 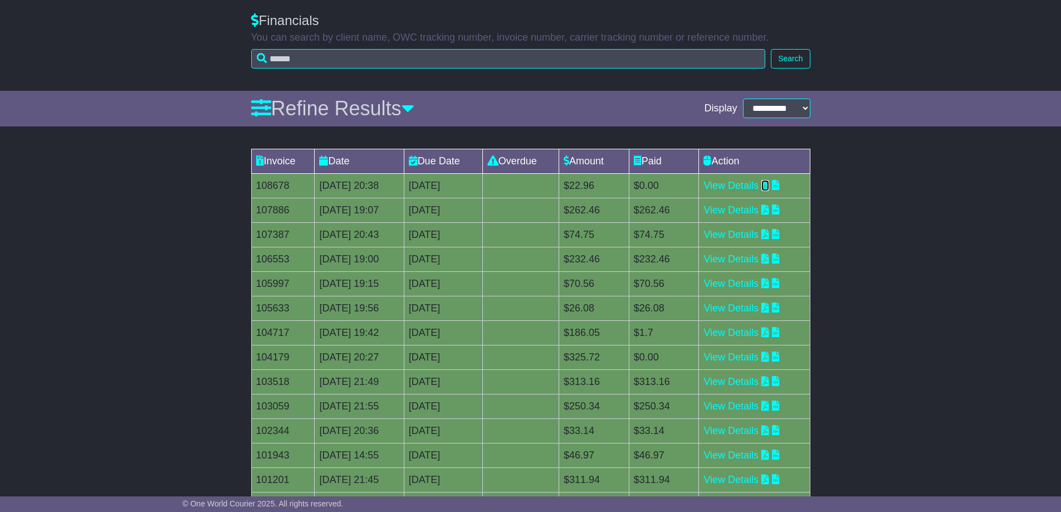 I want to click on button: Search, so click(x=790, y=58).